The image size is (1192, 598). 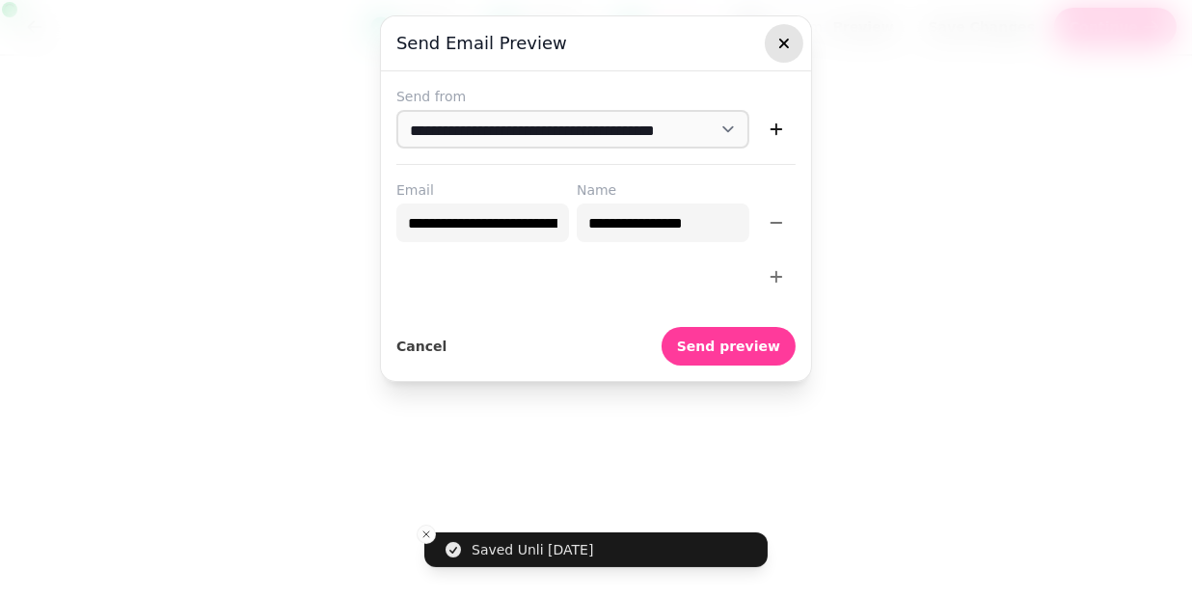 I want to click on label: Send from, so click(x=596, y=96).